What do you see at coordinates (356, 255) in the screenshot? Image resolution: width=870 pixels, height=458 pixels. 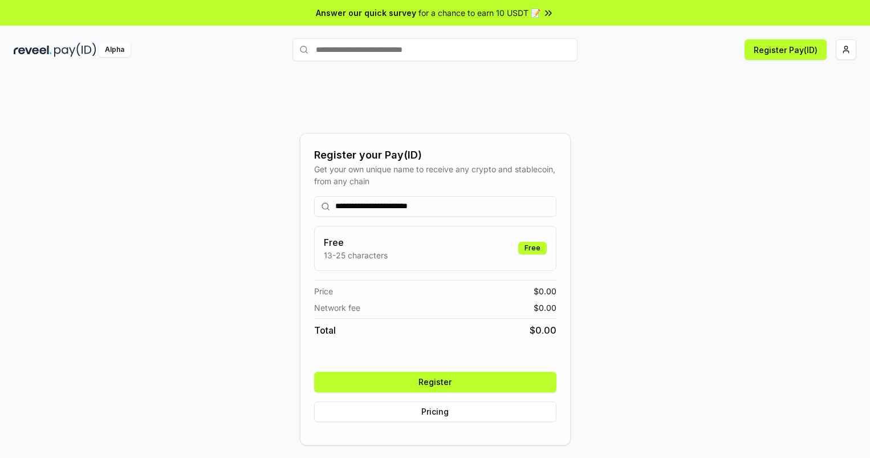 I see `p: 13-25 characters` at bounding box center [356, 255].